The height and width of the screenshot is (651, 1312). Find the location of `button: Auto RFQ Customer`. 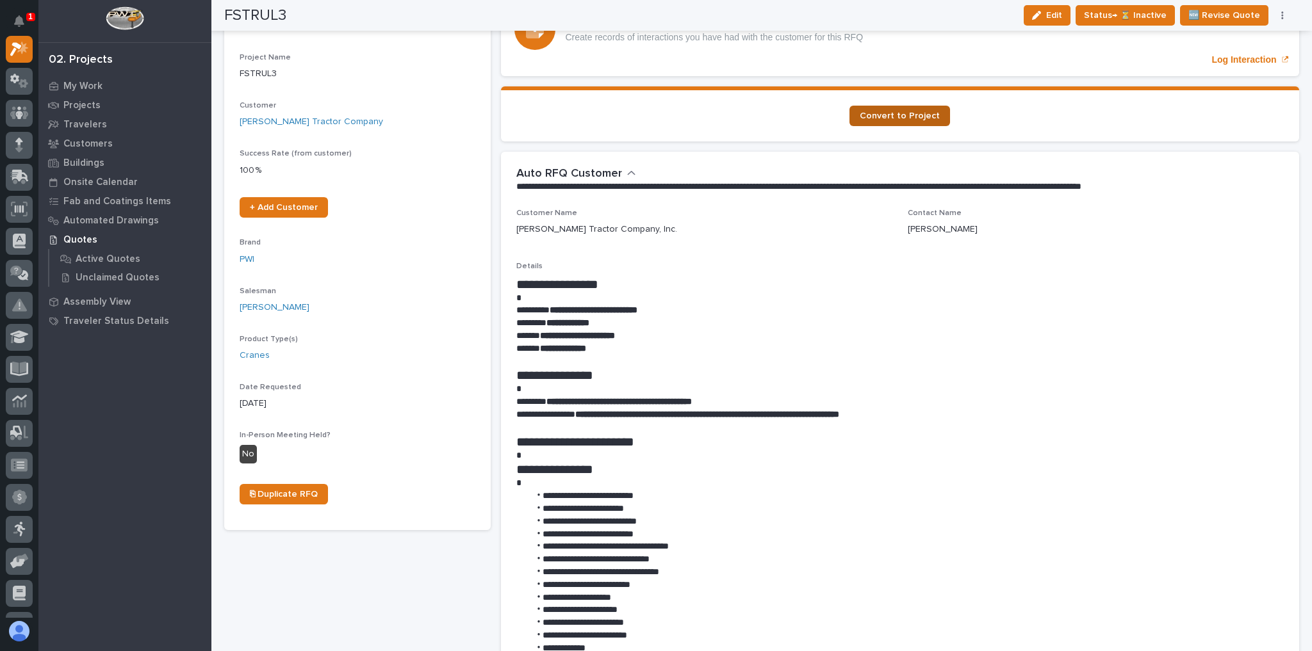

button: Auto RFQ Customer is located at coordinates (576, 174).